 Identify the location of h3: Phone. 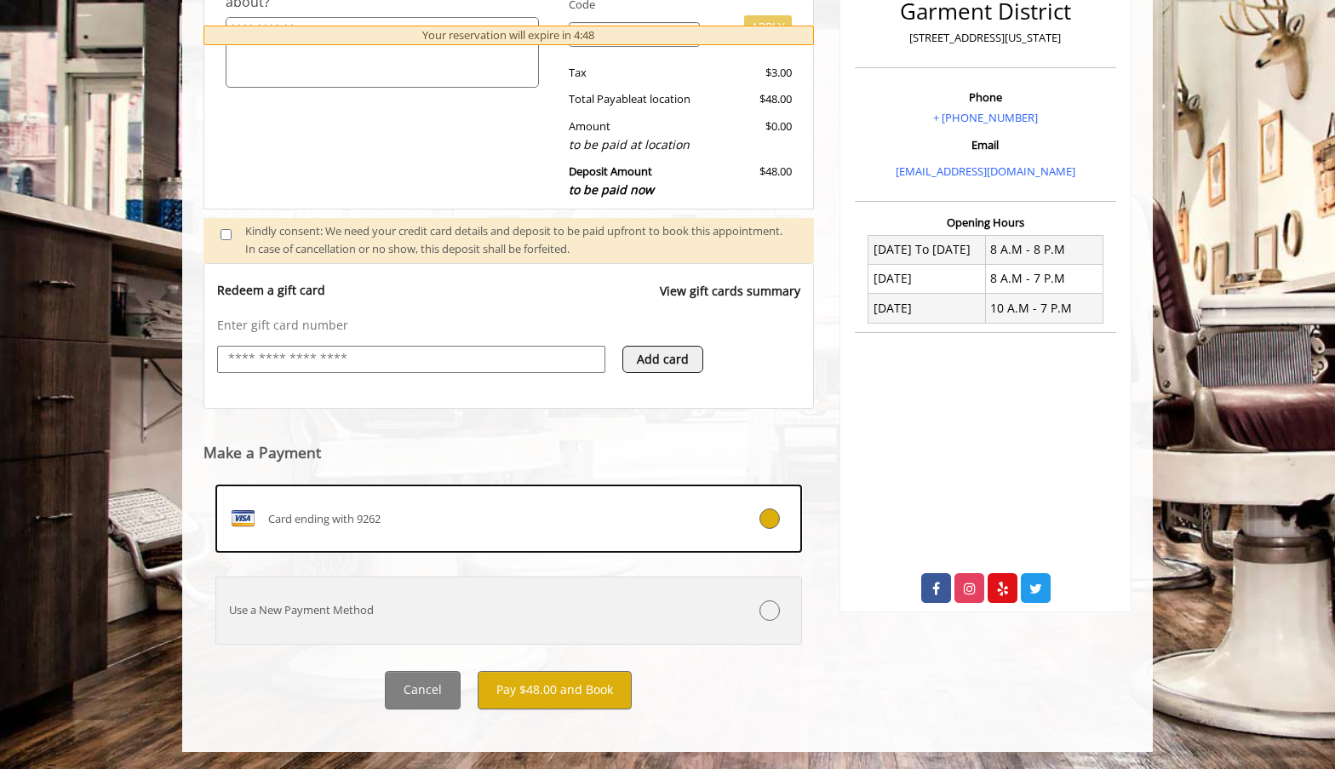
(985, 97).